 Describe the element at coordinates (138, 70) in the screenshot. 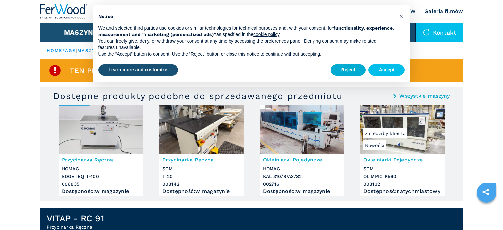

I see `button: Learn more and customize` at that location.